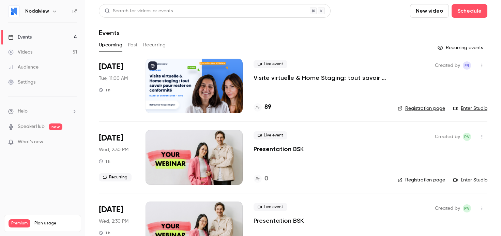 This screenshot has height=236, width=501. I want to click on div: Videos, so click(20, 52).